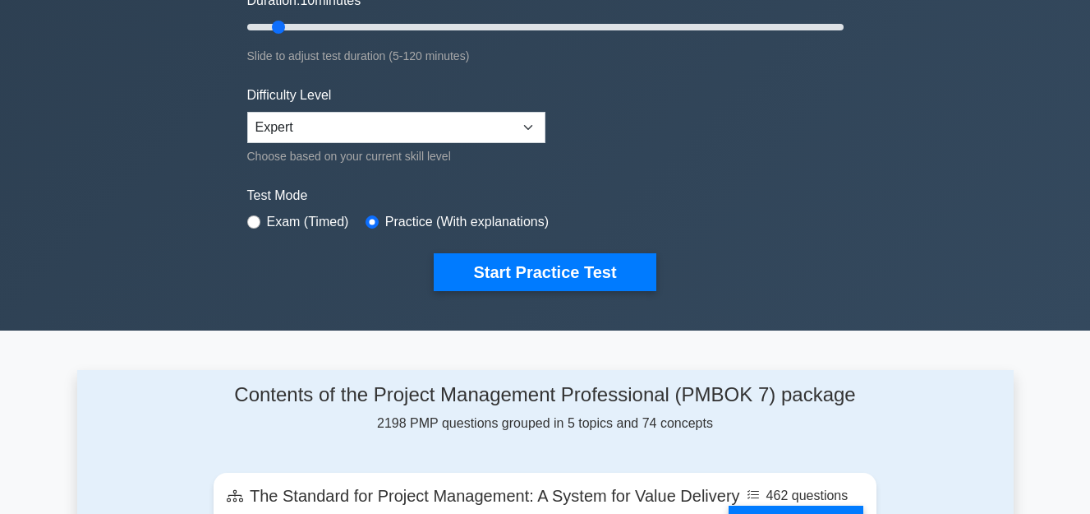 The width and height of the screenshot is (1090, 514). I want to click on label: Test Mode, so click(546, 196).